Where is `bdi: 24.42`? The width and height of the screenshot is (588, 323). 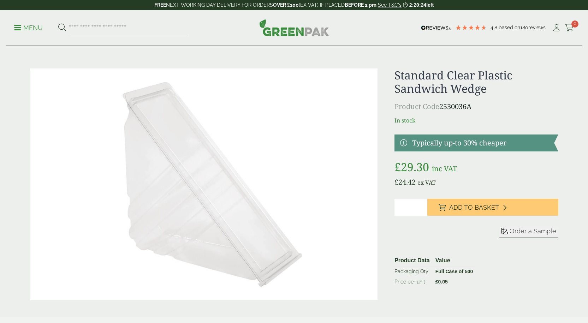 bdi: 24.42 is located at coordinates (405, 182).